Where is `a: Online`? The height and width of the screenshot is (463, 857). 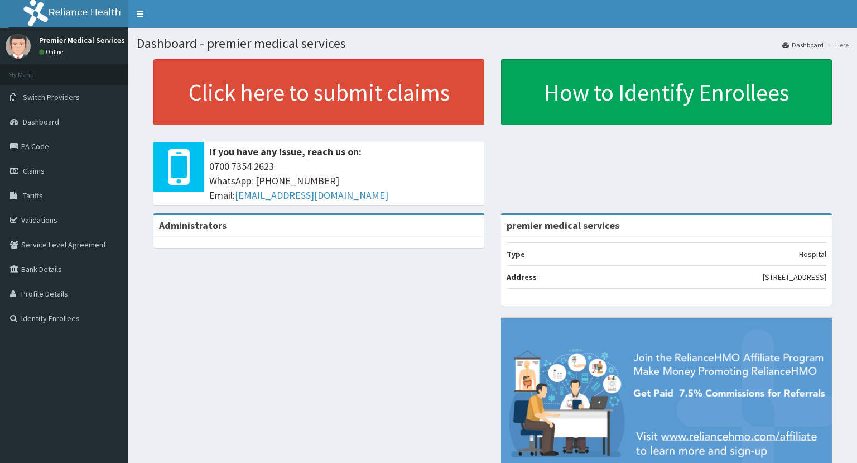
a: Online is located at coordinates (52, 52).